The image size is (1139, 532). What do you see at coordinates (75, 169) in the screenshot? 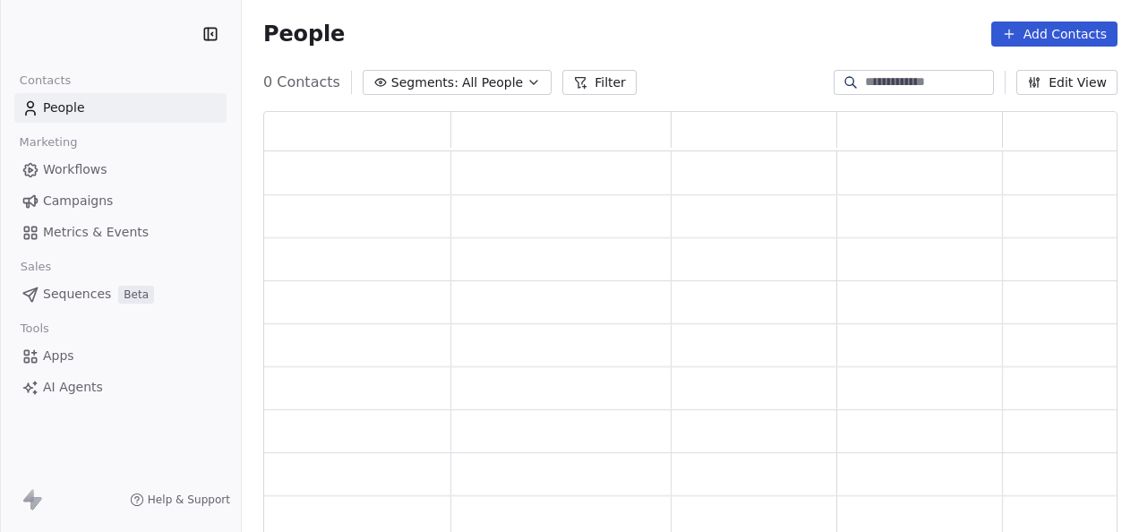
I see `span: Workflows` at bounding box center [75, 169].